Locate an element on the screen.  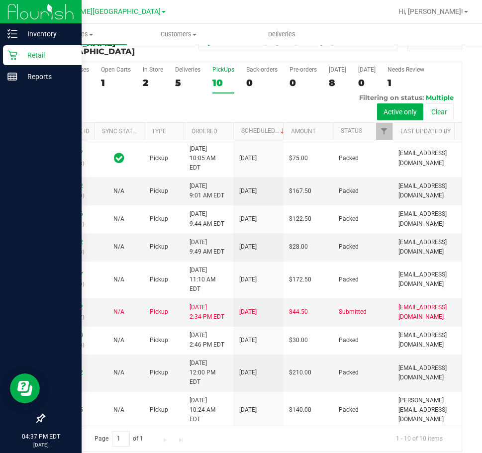
span: In Sync is located at coordinates (119, 158).